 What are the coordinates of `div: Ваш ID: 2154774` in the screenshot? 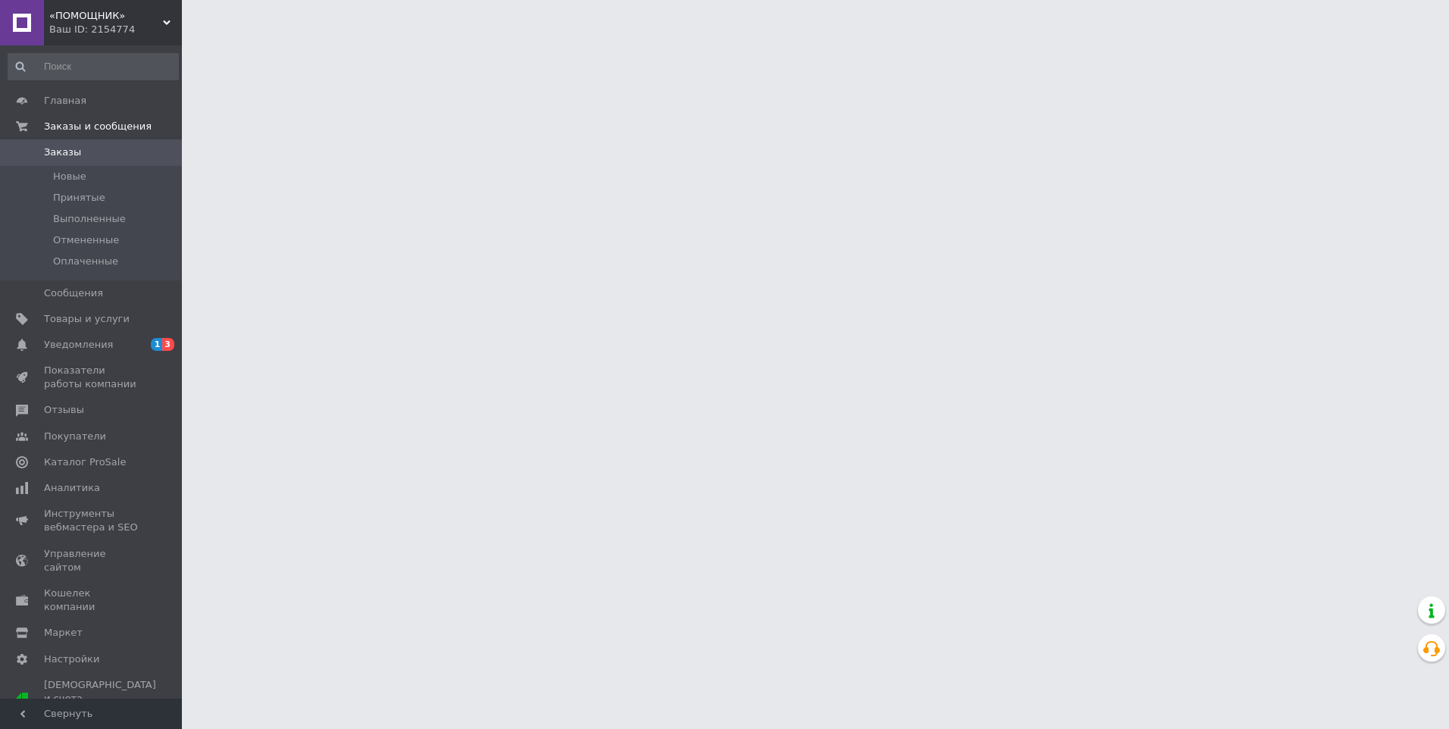 It's located at (115, 30).